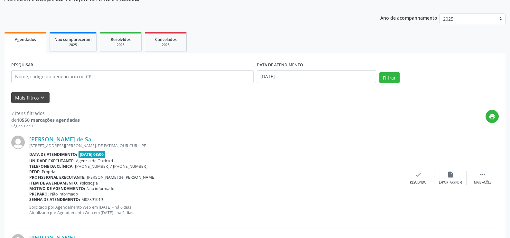 Image resolution: width=510 pixels, height=238 pixels. I want to click on b: Profissional executante:, so click(57, 177).